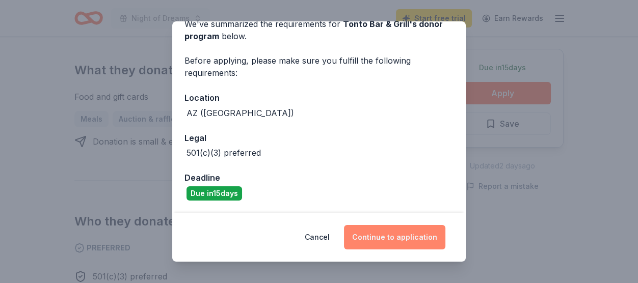 This screenshot has height=283, width=638. I want to click on div: 501(c)(3) preferred, so click(224, 153).